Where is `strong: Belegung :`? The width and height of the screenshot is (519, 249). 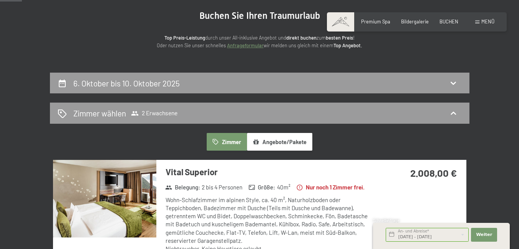
strong: Belegung : is located at coordinates (183, 187).